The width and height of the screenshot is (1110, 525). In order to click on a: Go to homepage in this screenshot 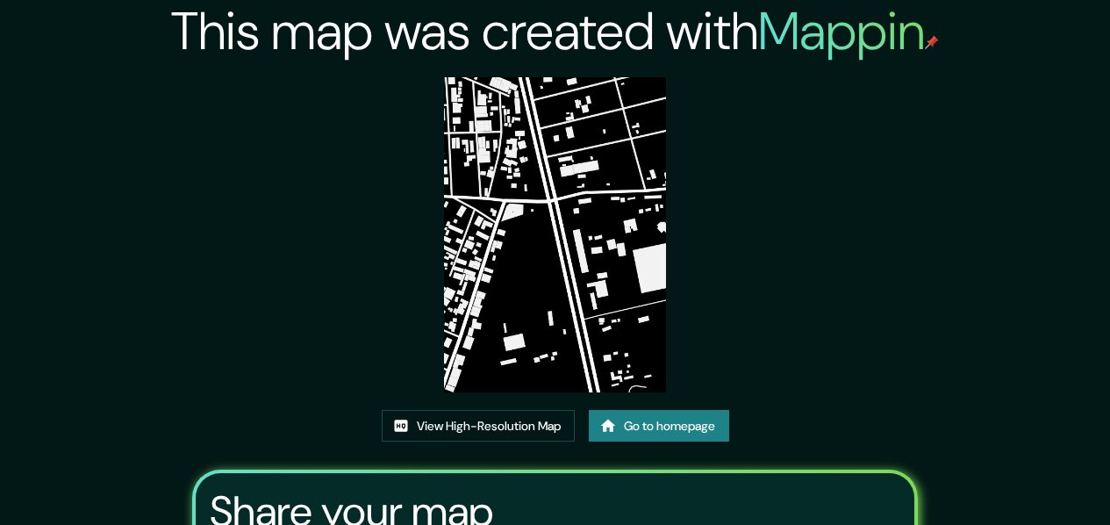, I will do `click(659, 426)`.